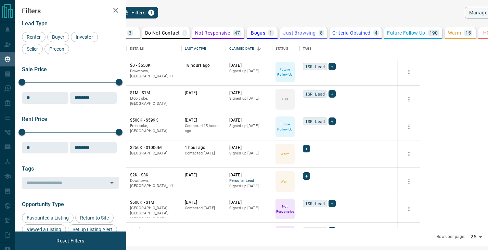 Image resolution: width=488 pixels, height=250 pixels. Describe the element at coordinates (57, 49) in the screenshot. I see `div: Precon` at that location.